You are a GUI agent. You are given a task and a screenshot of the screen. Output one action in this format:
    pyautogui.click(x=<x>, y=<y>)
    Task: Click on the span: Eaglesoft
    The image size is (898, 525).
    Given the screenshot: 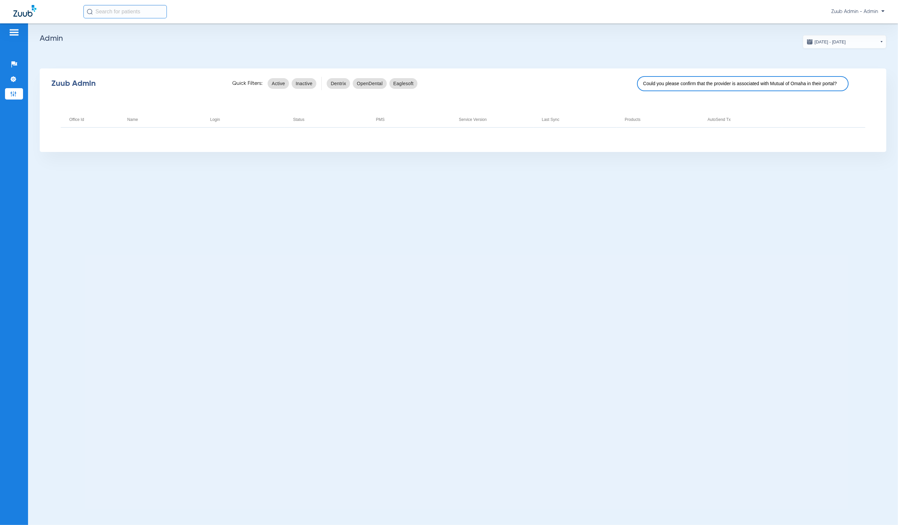 What is the action you would take?
    pyautogui.click(x=404, y=83)
    